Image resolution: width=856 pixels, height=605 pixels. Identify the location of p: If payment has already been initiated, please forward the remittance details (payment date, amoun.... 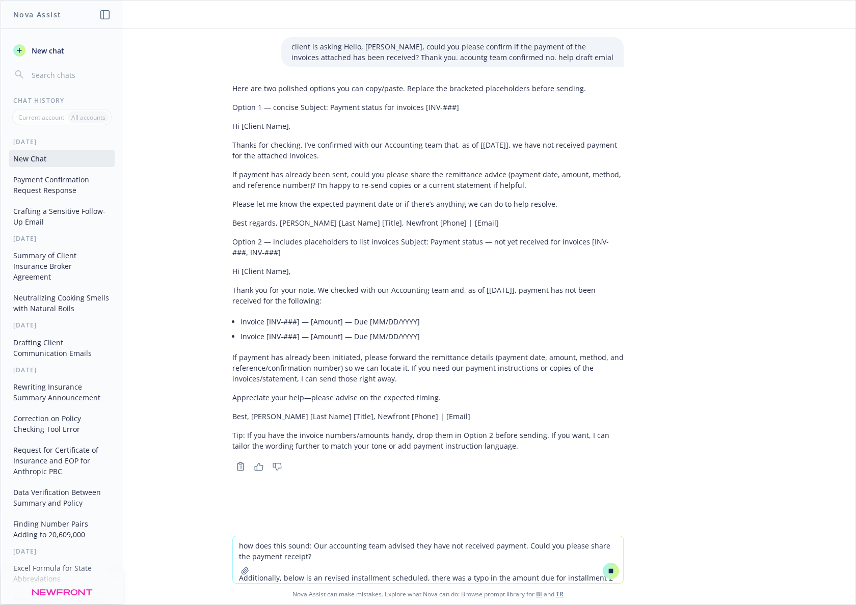
(428, 368).